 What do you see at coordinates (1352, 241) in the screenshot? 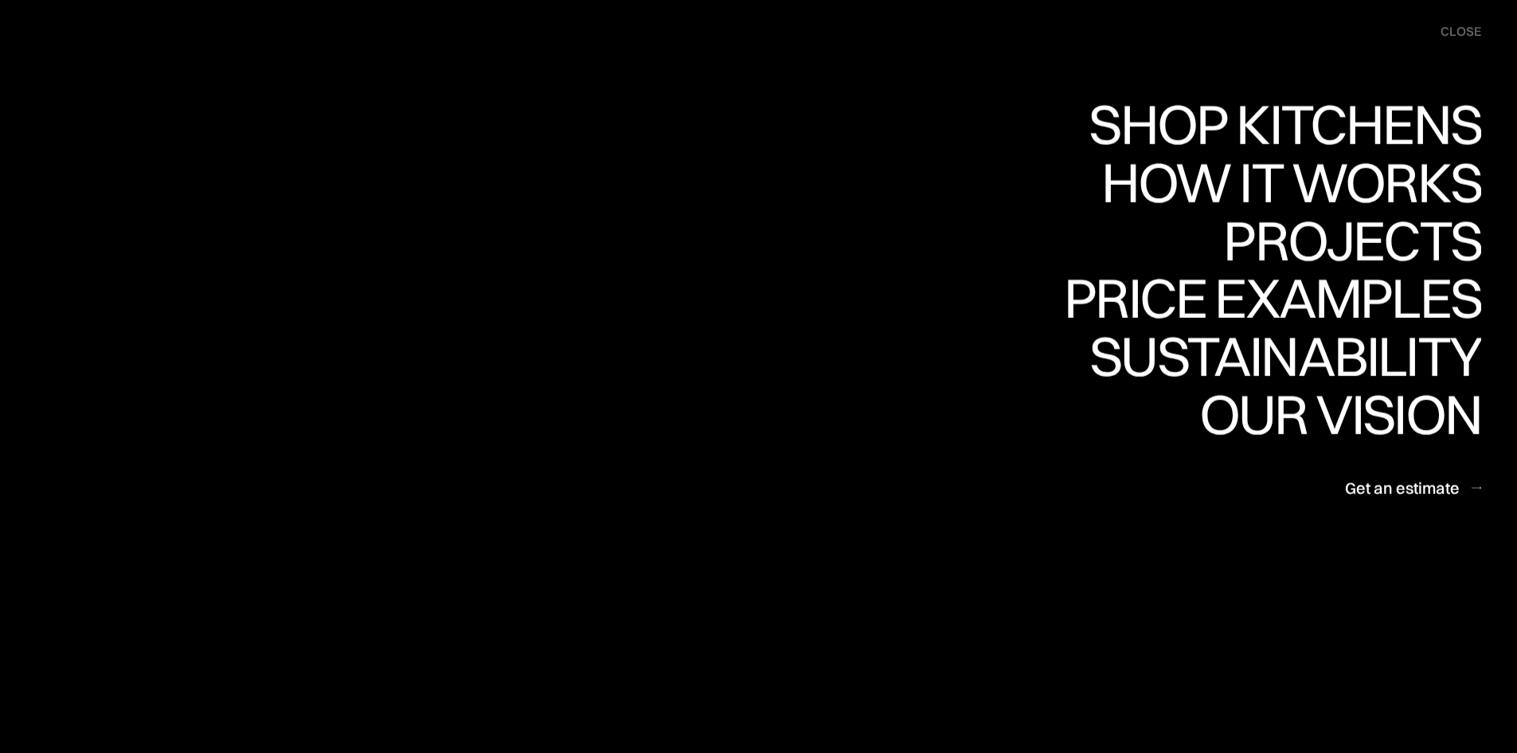
I see `a: ProjectsProjects` at bounding box center [1352, 241].